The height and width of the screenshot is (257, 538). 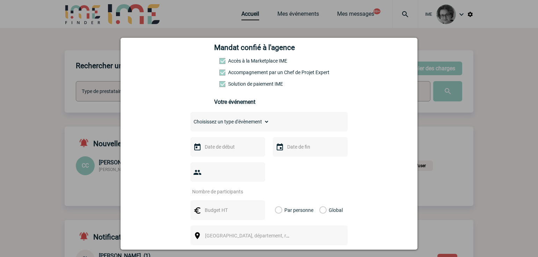 I want to click on input: Budget HT, so click(x=227, y=210).